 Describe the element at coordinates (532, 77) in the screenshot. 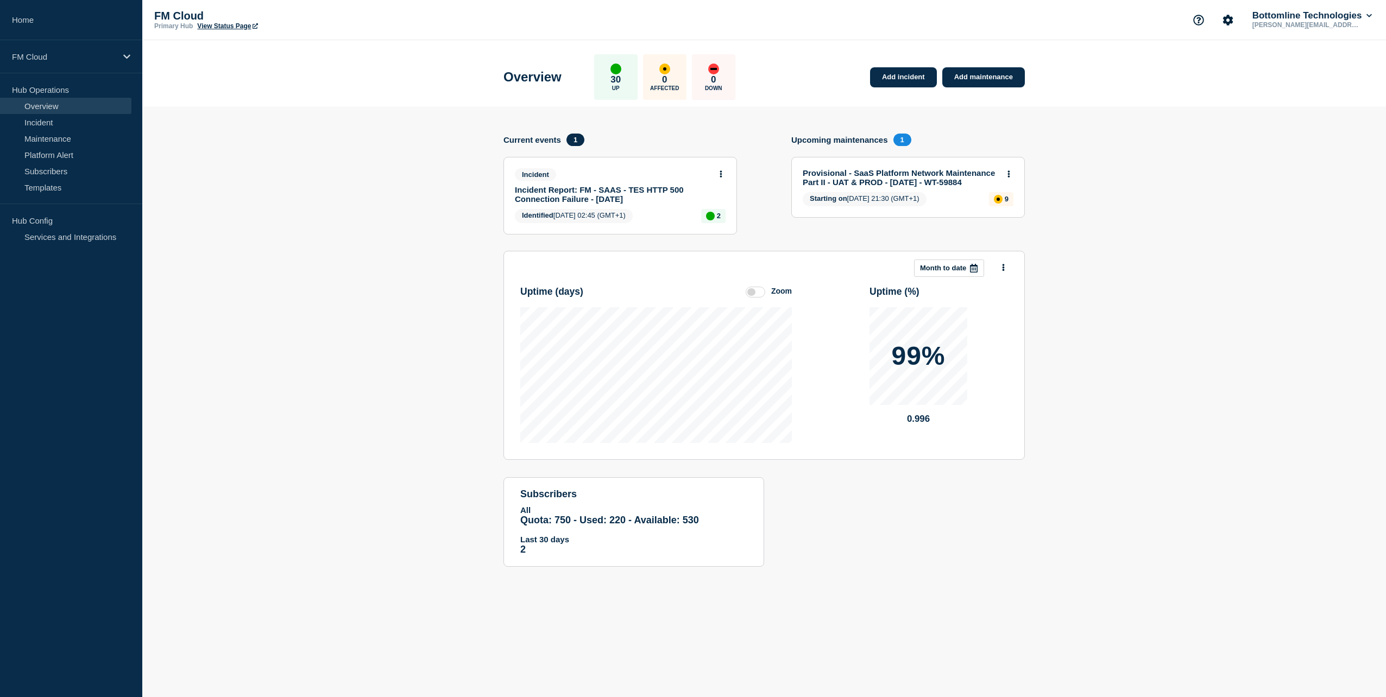

I see `h1: Overview` at that location.